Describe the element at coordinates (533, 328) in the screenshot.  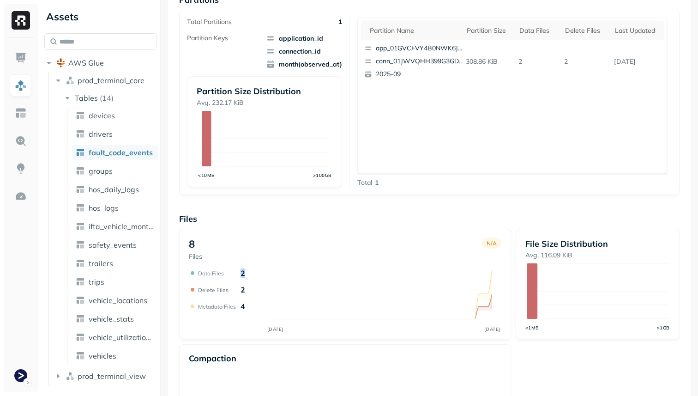
I see `tspan: <1MB` at that location.